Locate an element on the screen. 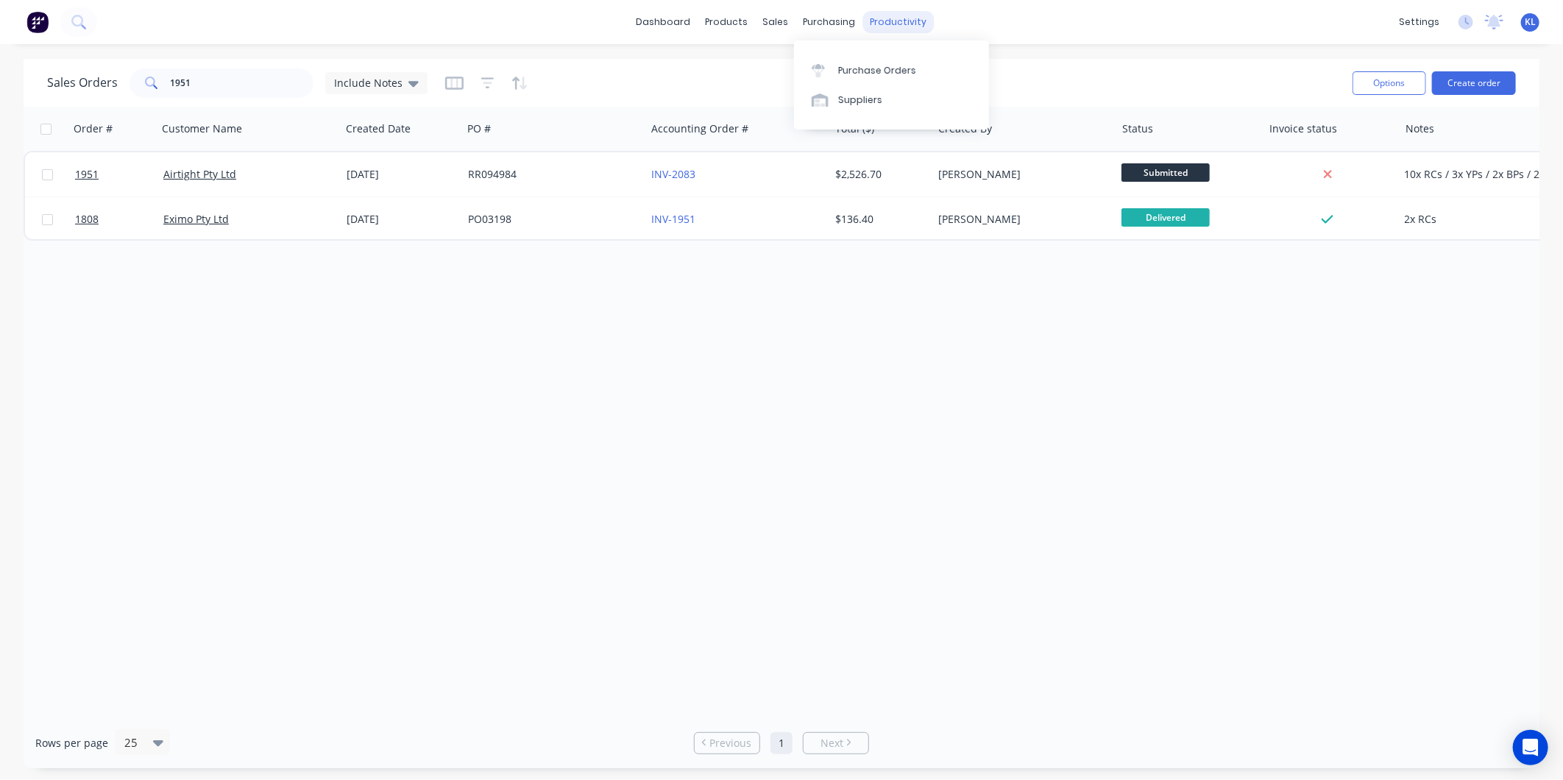 This screenshot has height=780, width=1563. ul: Pagination is located at coordinates (782, 743).